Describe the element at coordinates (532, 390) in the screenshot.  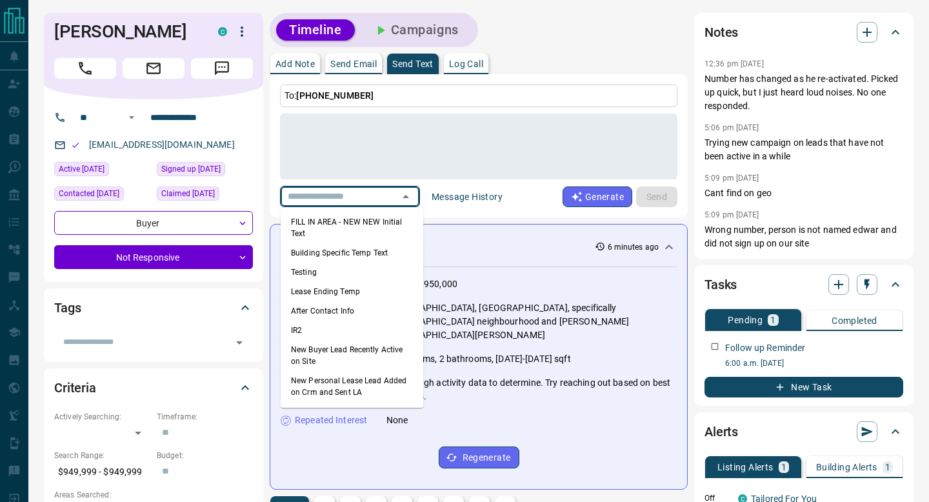
I see `p: Not enough activity data to determine. Try reaching out based on best practices.` at that location.